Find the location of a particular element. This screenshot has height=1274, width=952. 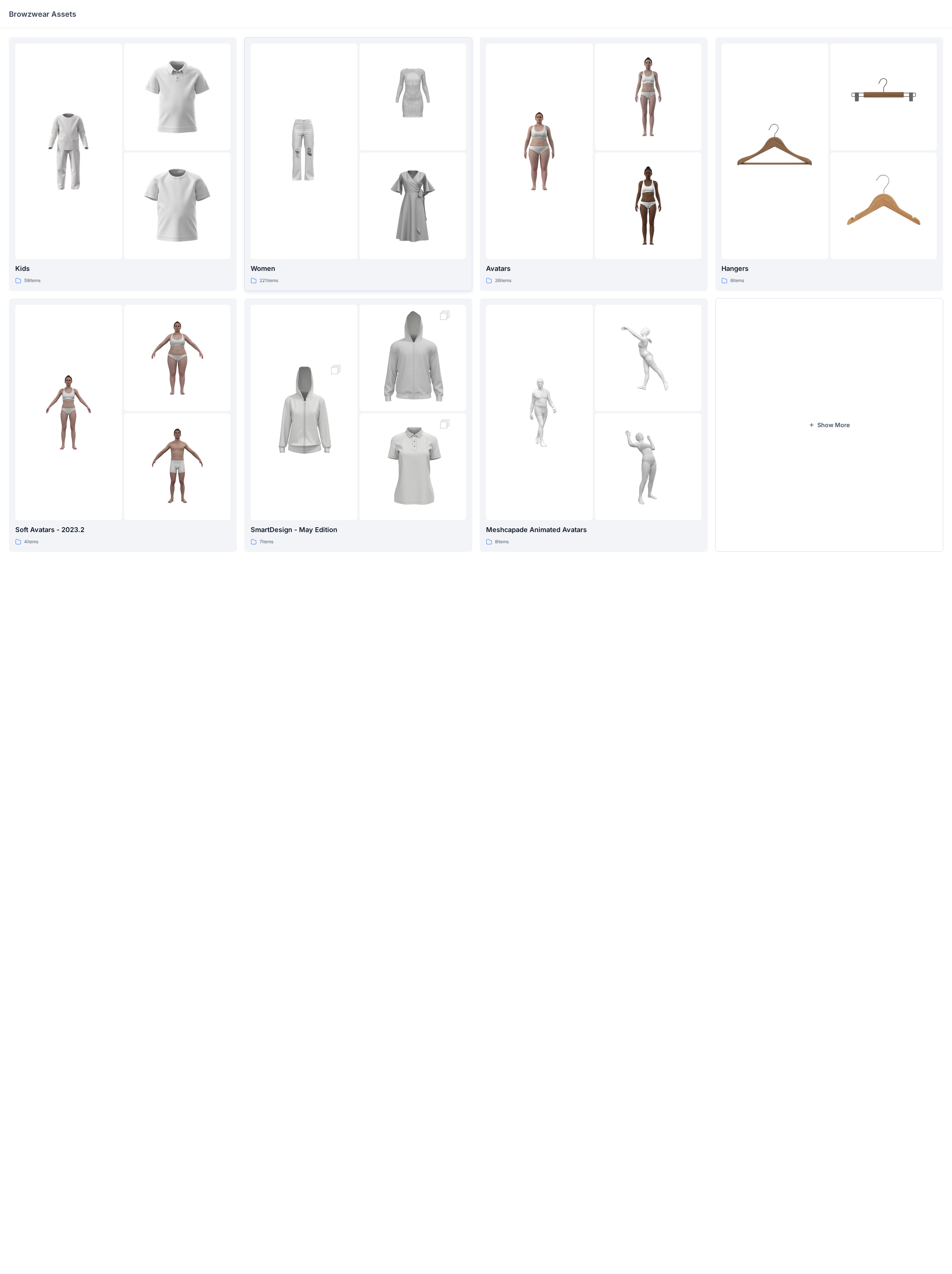

p: Kids is located at coordinates (123, 269).